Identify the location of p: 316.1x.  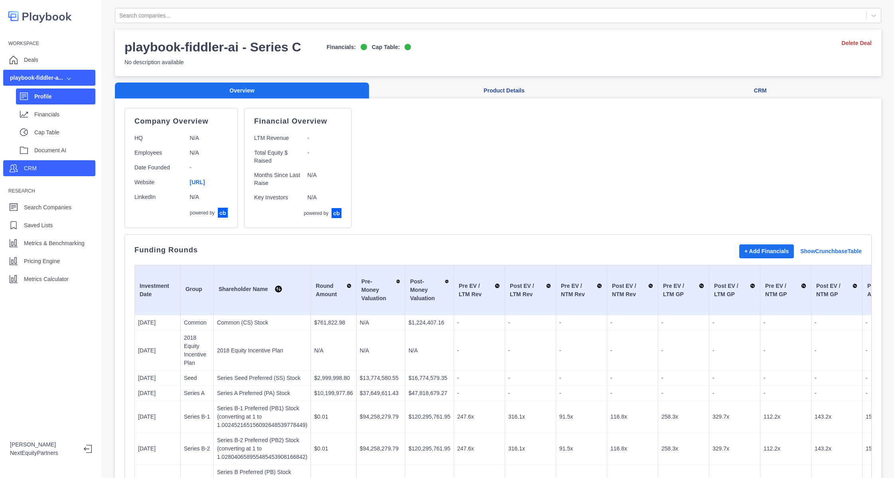
(530, 417).